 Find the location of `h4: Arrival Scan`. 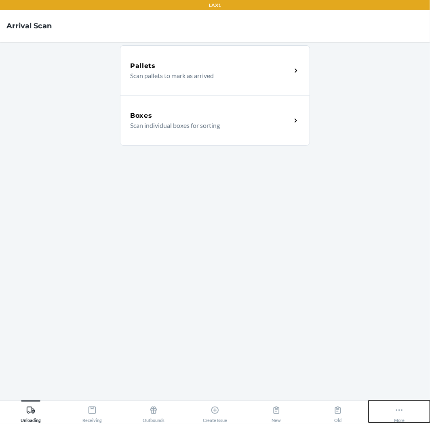

h4: Arrival Scan is located at coordinates (29, 26).